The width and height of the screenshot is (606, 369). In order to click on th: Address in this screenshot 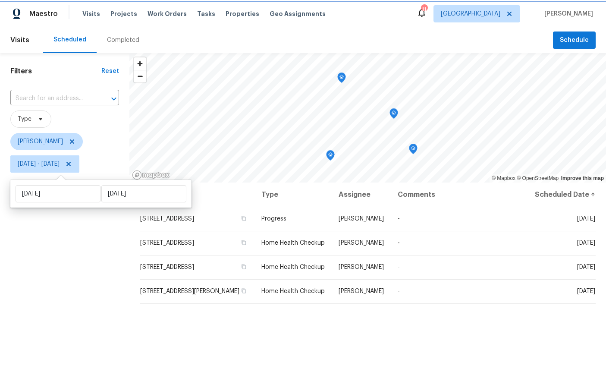, I will do `click(197, 194)`.